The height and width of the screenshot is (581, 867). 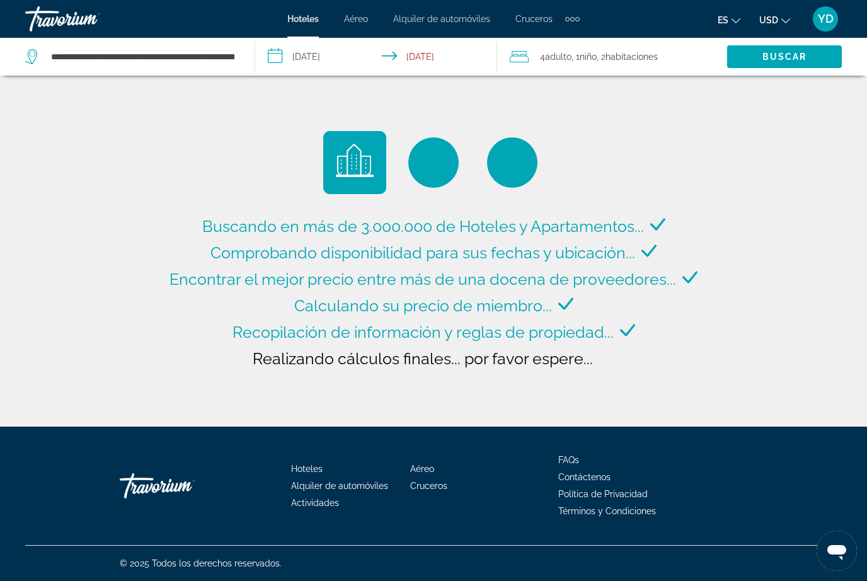 I want to click on span: Política de Privacidad, so click(x=603, y=494).